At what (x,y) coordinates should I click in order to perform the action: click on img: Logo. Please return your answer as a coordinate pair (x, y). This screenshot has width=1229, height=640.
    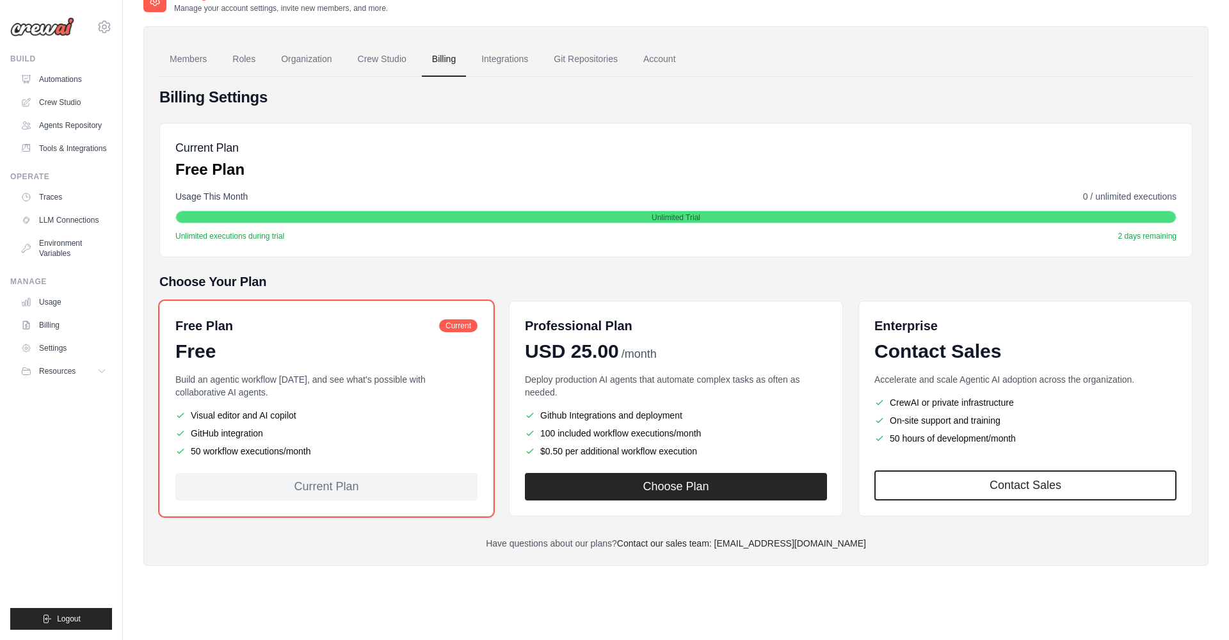
    Looking at the image, I should click on (42, 27).